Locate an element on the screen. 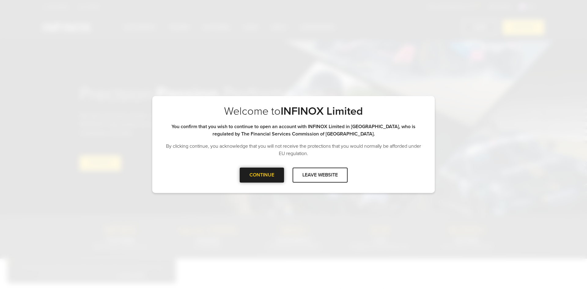 This screenshot has width=587, height=289. p: Welcome to is located at coordinates (294, 111).